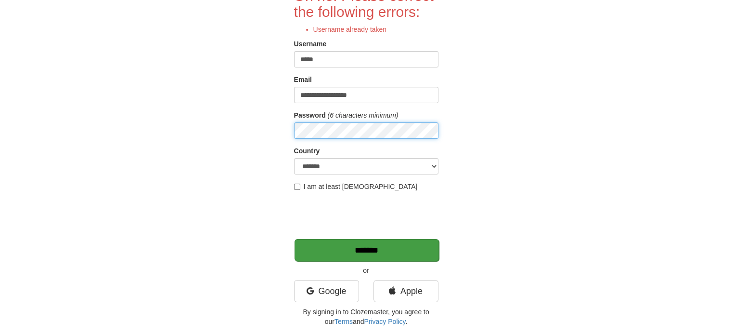  I want to click on a: Google, so click(326, 291).